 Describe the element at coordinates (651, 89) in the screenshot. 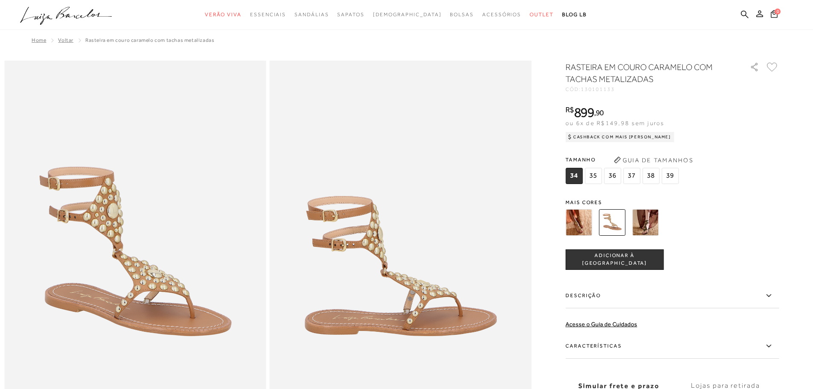

I see `div: CÓD:` at that location.